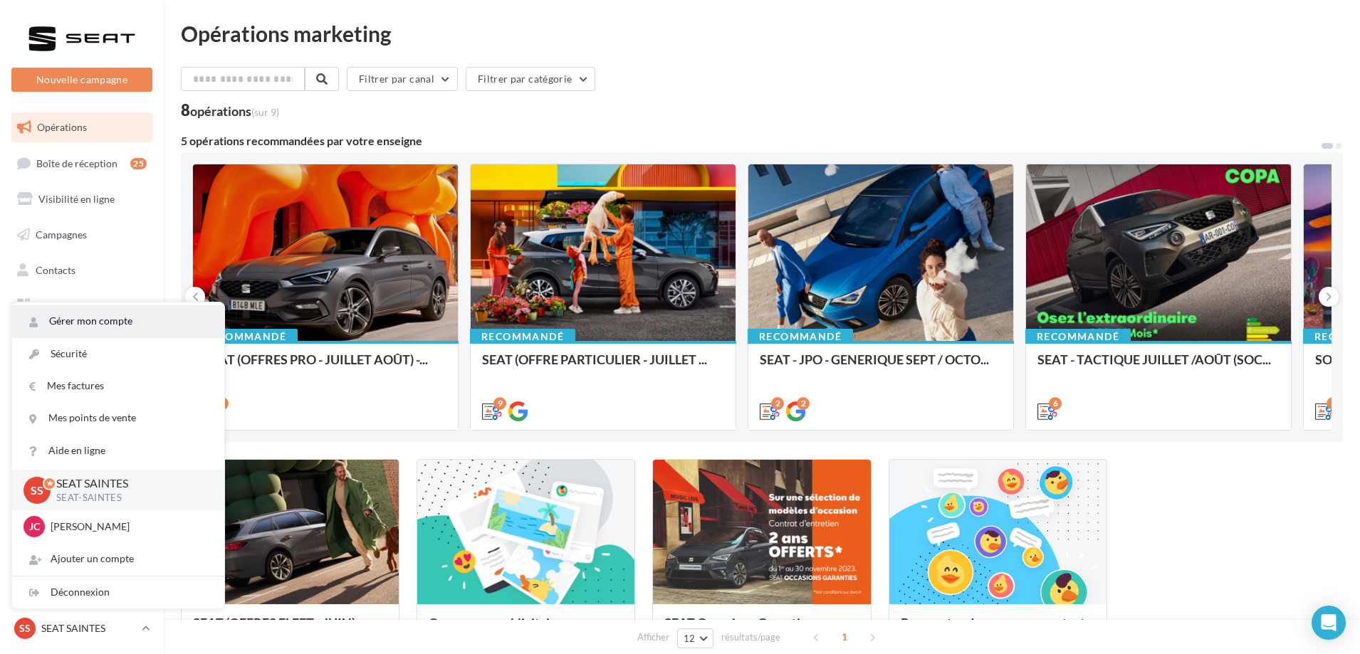 Image resolution: width=1360 pixels, height=654 pixels. What do you see at coordinates (402, 79) in the screenshot?
I see `button: Filtrer par canal` at bounding box center [402, 79].